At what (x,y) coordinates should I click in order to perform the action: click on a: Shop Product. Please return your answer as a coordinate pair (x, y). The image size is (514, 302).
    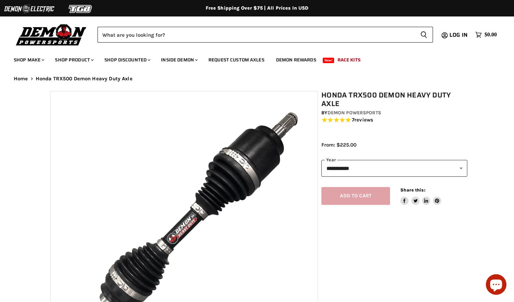
    Looking at the image, I should click on (74, 60).